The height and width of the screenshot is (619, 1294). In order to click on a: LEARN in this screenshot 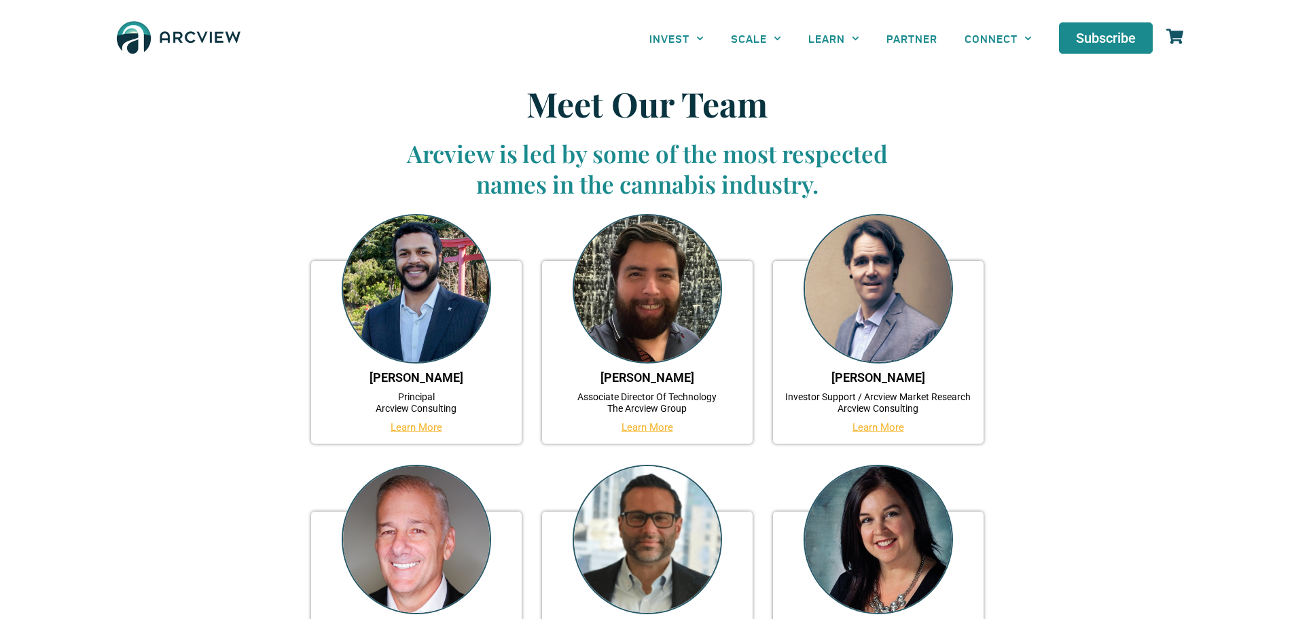, I will do `click(833, 38)`.